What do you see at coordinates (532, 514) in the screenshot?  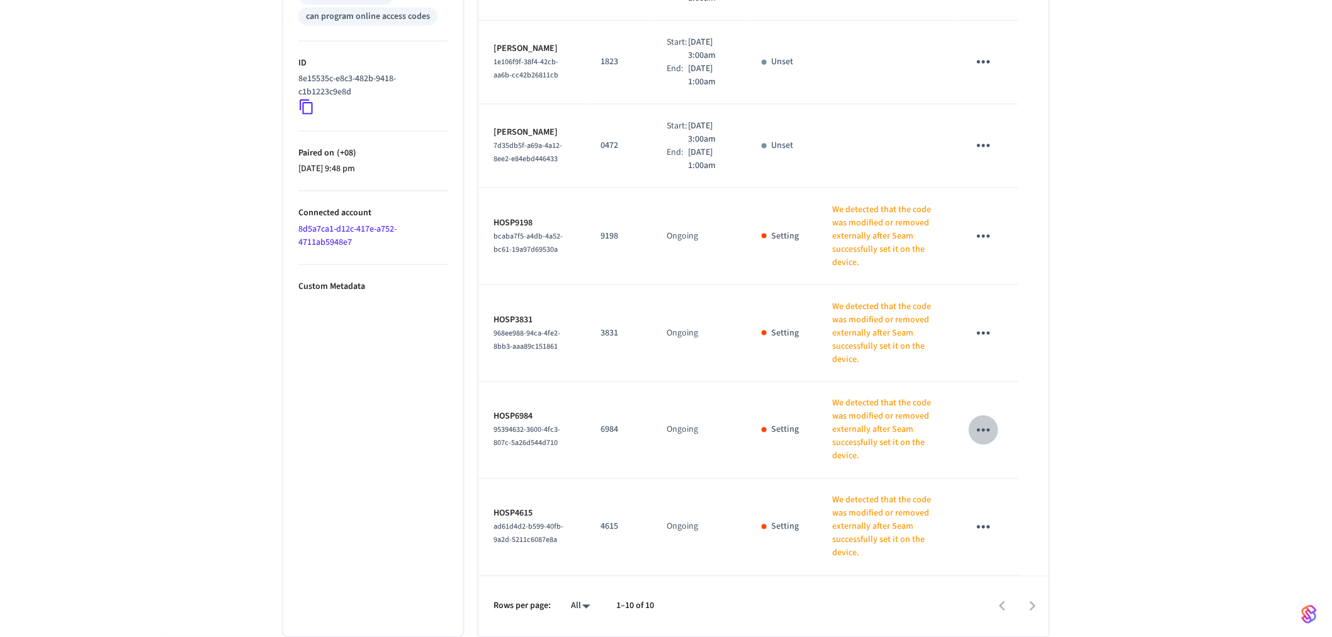 I see `p: HOSP4615` at bounding box center [532, 514].